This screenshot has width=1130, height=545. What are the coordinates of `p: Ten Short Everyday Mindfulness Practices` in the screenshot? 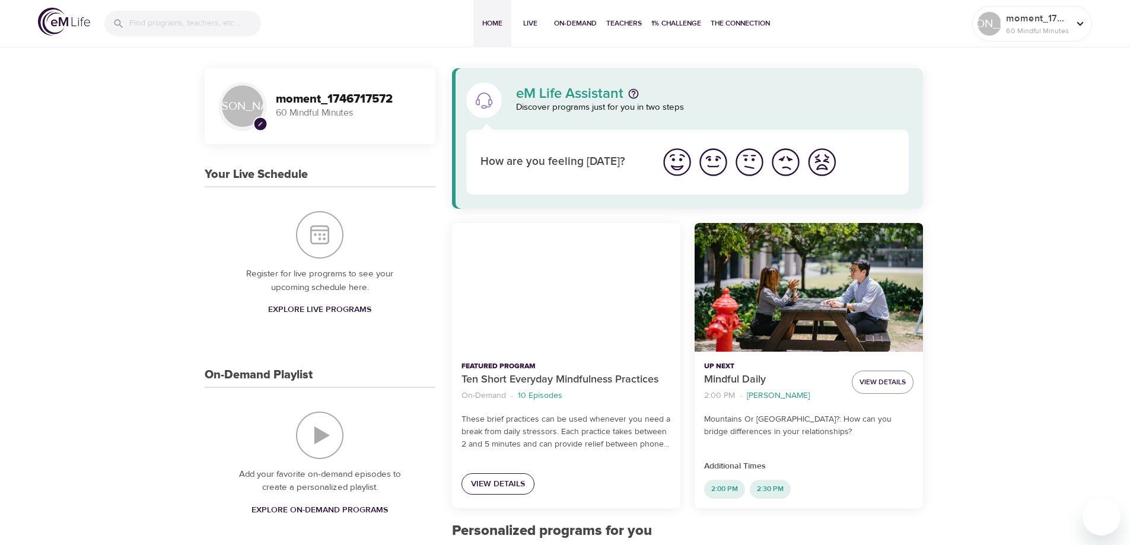 It's located at (566, 380).